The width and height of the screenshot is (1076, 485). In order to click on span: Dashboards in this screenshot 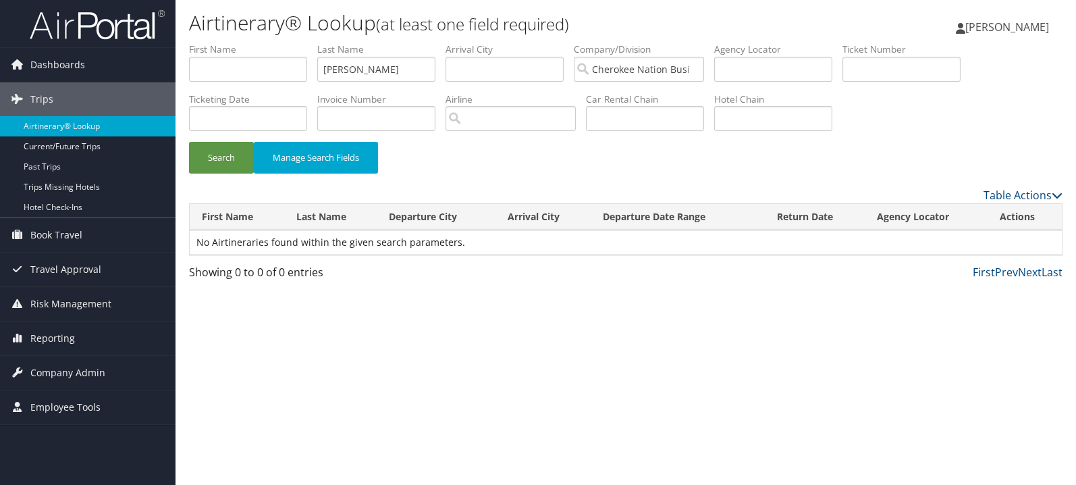, I will do `click(57, 65)`.